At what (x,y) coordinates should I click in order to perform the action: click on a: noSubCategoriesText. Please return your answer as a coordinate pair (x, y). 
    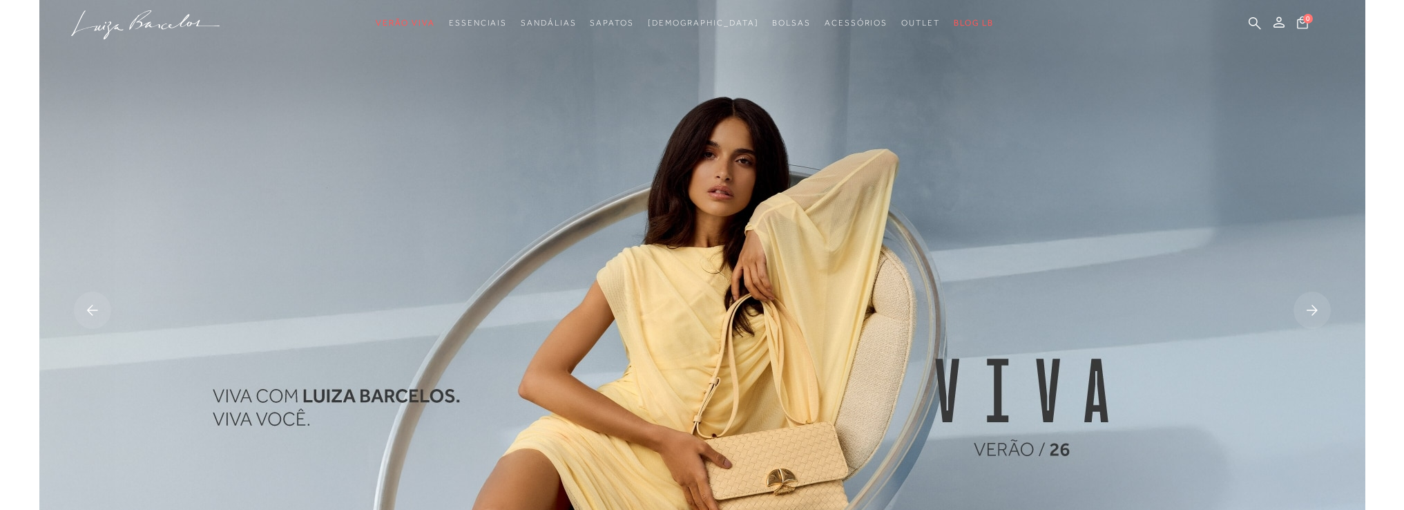
    Looking at the image, I should click on (703, 23).